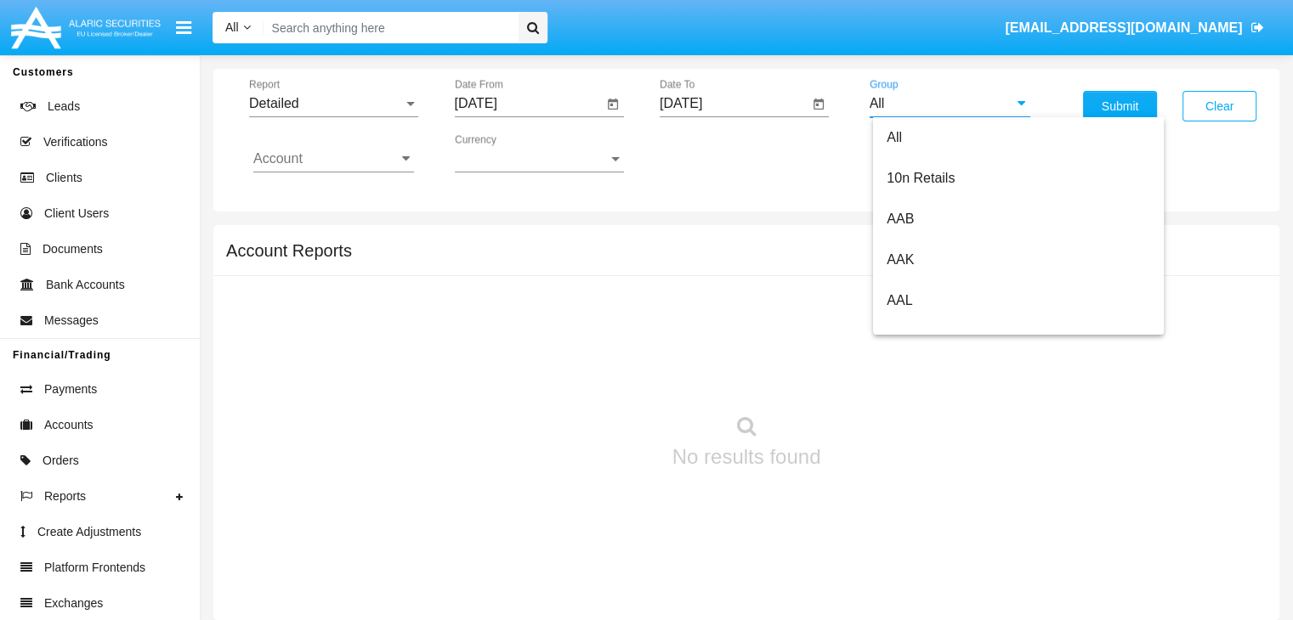 The image size is (1293, 620). Describe the element at coordinates (72, 249) in the screenshot. I see `span: Documents` at that location.